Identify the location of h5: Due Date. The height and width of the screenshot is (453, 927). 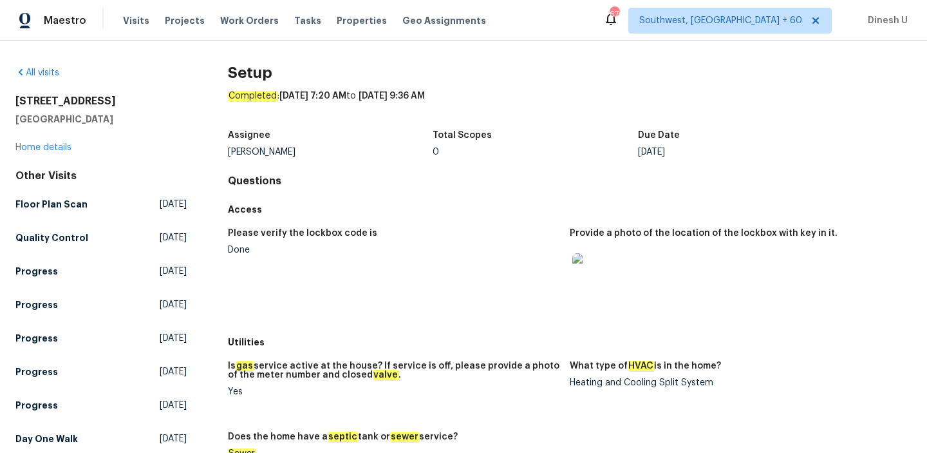
(659, 135).